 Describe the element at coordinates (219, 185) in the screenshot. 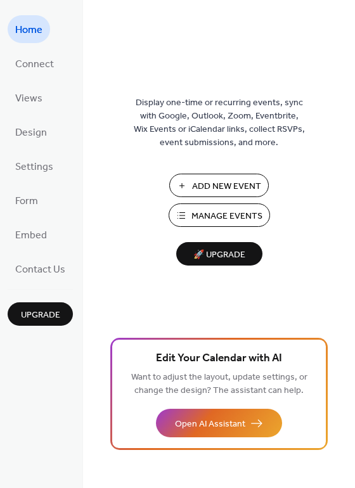

I see `button: Add New Event` at that location.